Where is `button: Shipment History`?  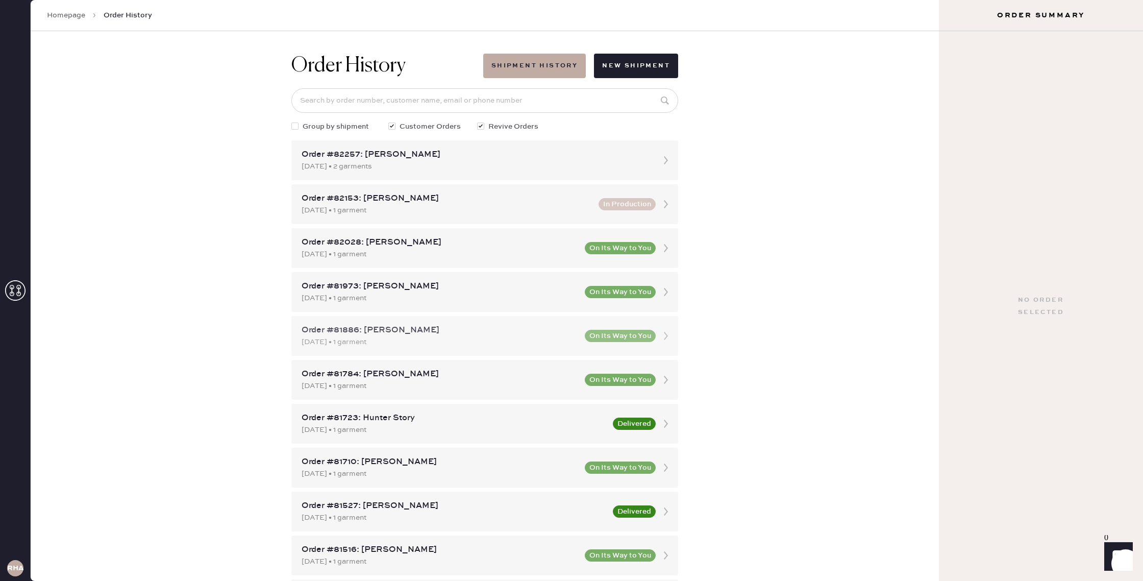 button: Shipment History is located at coordinates (534, 66).